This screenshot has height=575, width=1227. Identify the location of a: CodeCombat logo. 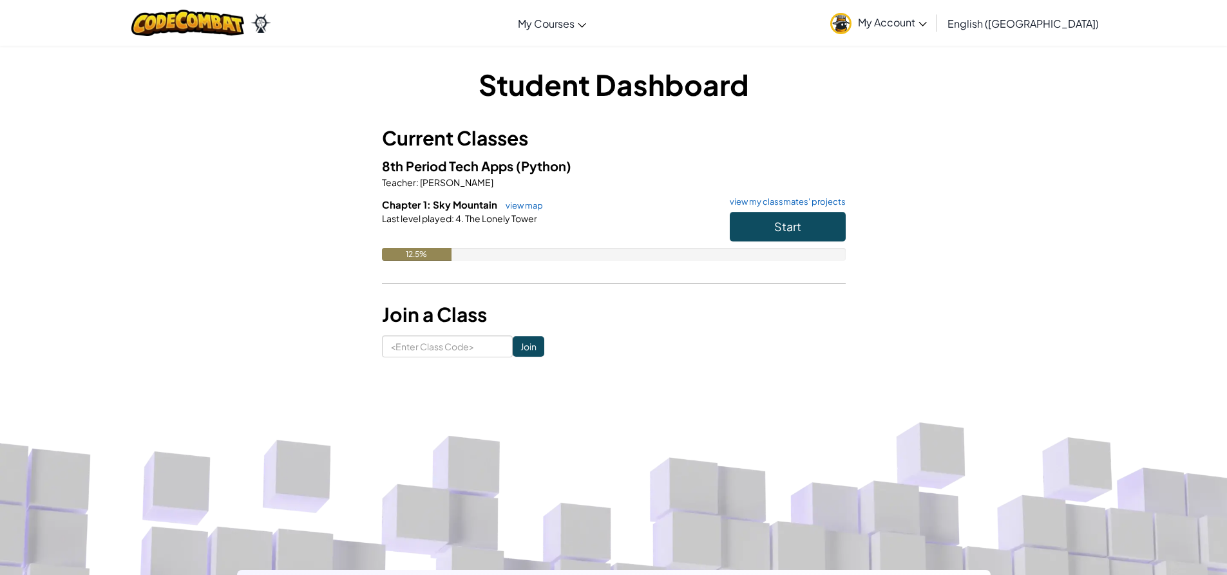
(187, 23).